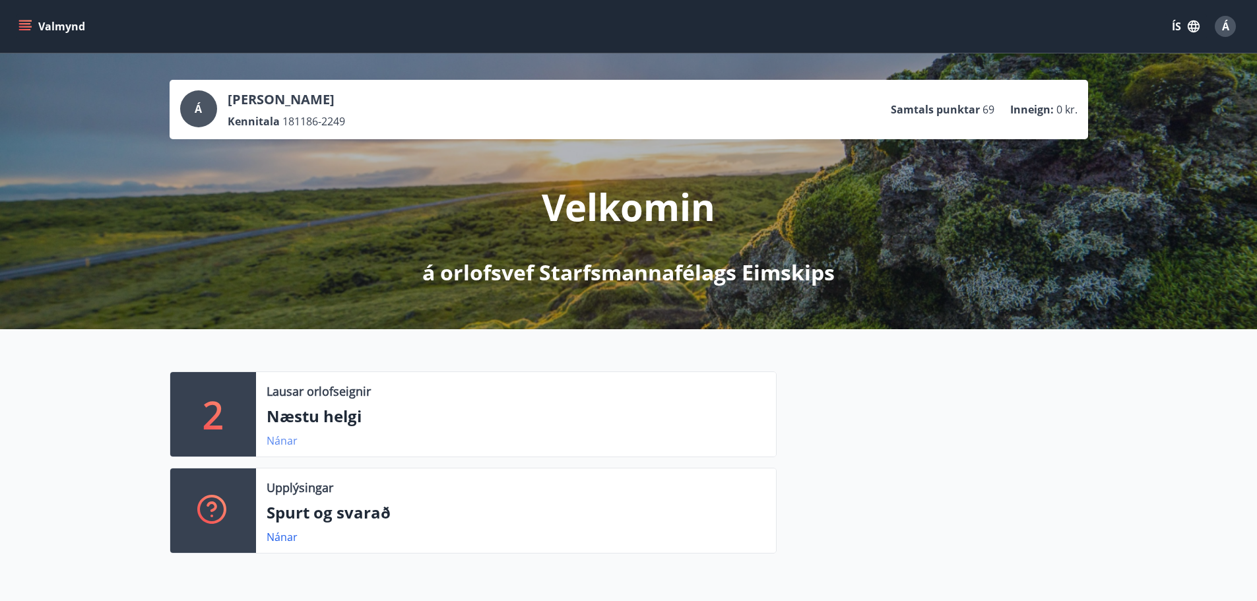 Image resolution: width=1257 pixels, height=601 pixels. I want to click on p: Lausar orlofseignir, so click(319, 391).